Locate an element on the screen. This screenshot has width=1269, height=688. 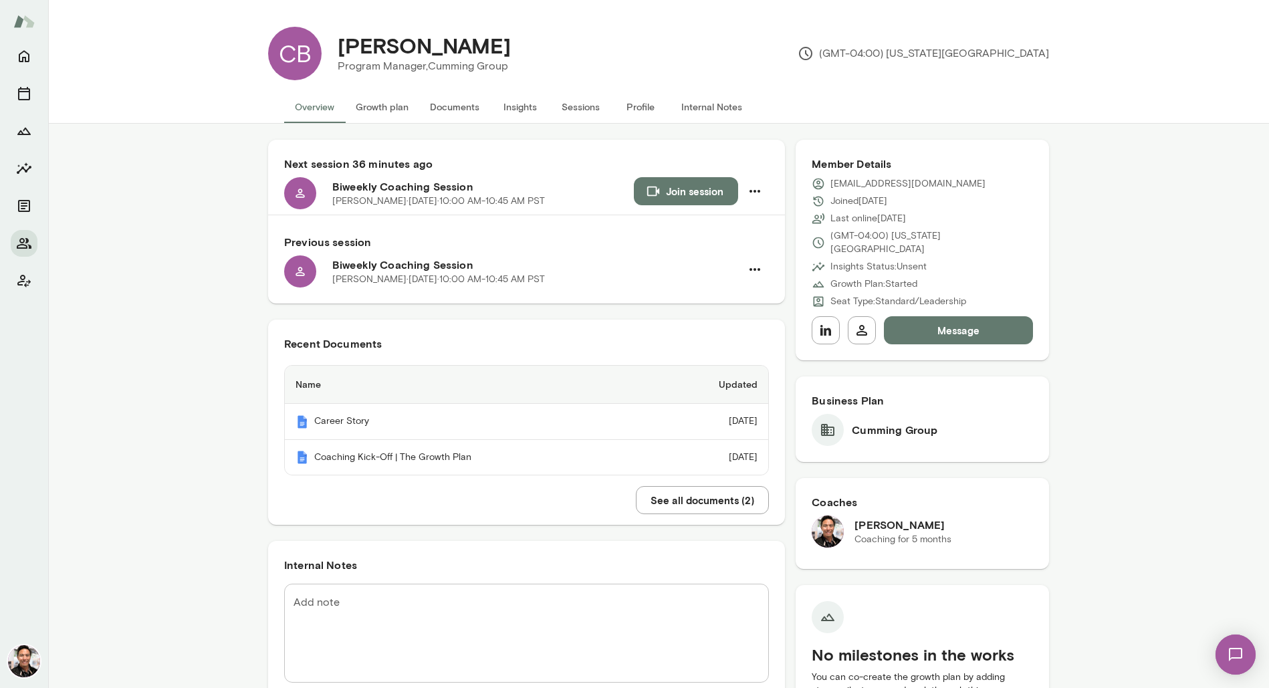
h6: Cumming Group is located at coordinates (894, 430).